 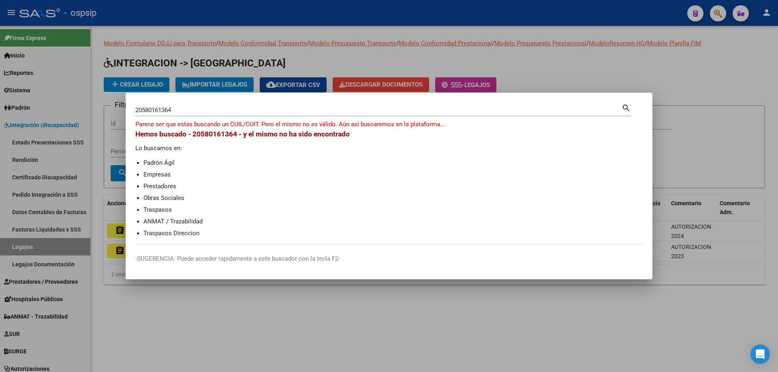 What do you see at coordinates (393, 175) in the screenshot?
I see `li: Empresas` at bounding box center [393, 175].